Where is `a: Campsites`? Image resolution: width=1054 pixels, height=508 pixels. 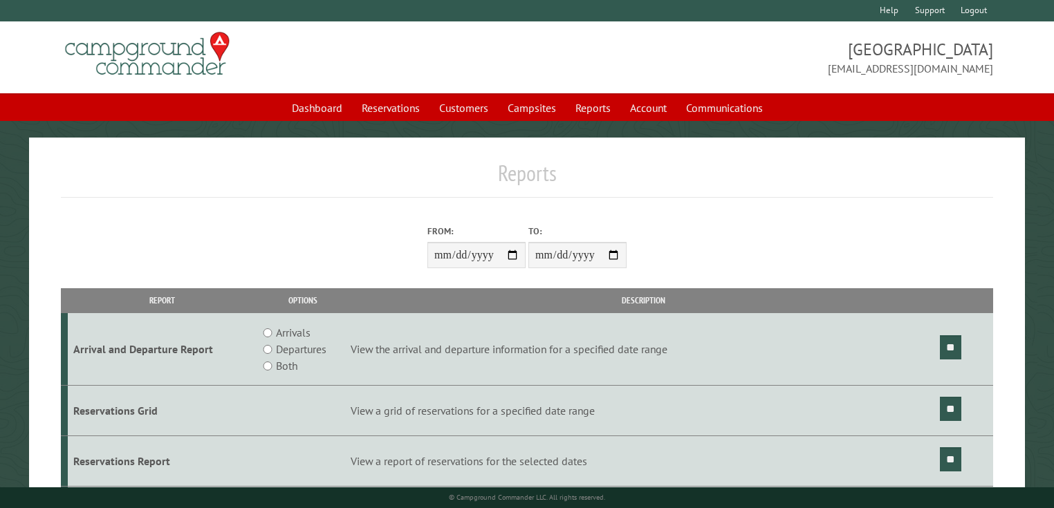 a: Campsites is located at coordinates (532, 108).